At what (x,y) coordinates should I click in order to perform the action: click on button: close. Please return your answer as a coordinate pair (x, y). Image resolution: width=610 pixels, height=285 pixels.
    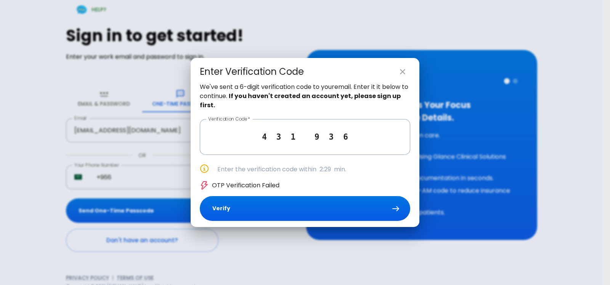
    Looking at the image, I should click on (402, 72).